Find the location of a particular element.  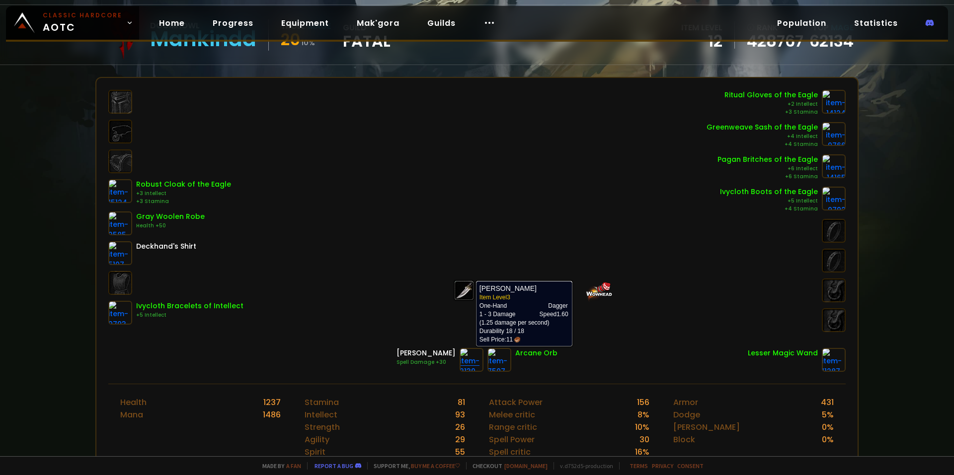

div: Pagan Britches of the Eagle is located at coordinates (767, 159).